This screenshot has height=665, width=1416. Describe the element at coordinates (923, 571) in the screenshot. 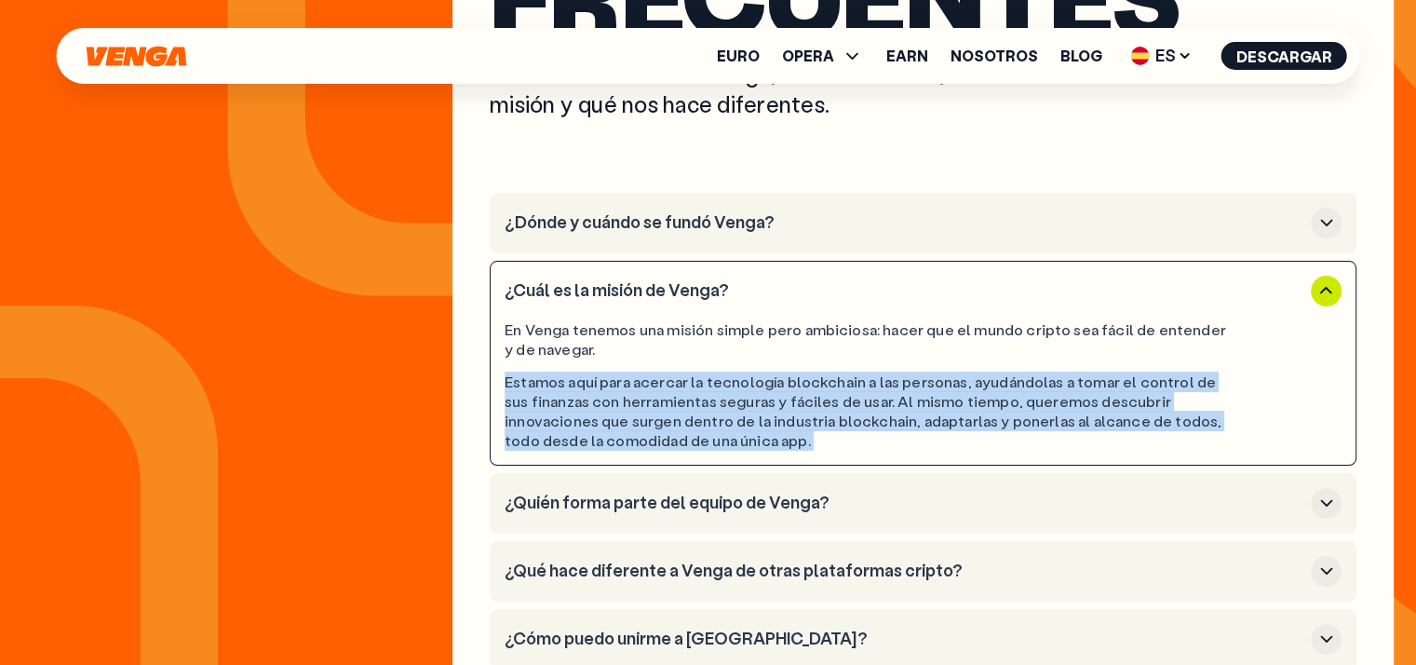

I see `button: ¿Qué hace diferente a Venga de otras plataformas cripto?` at that location.